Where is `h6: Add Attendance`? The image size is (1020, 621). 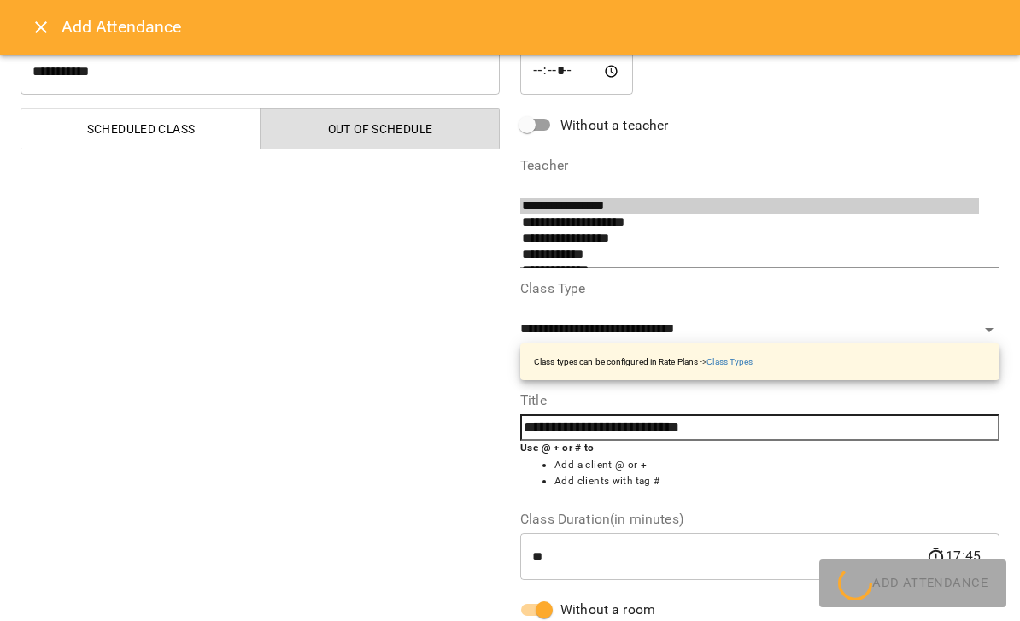
h6: Add Attendance is located at coordinates (531, 26).